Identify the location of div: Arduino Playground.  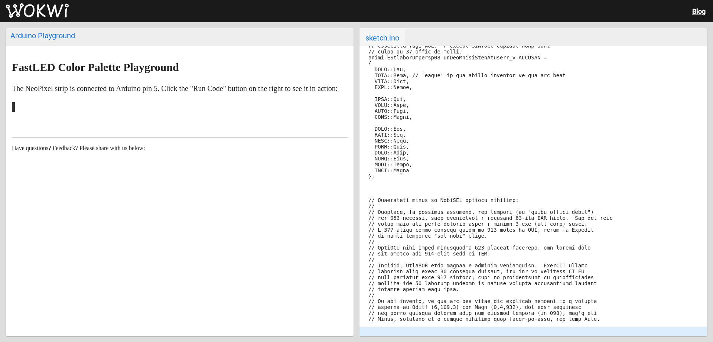
(180, 36).